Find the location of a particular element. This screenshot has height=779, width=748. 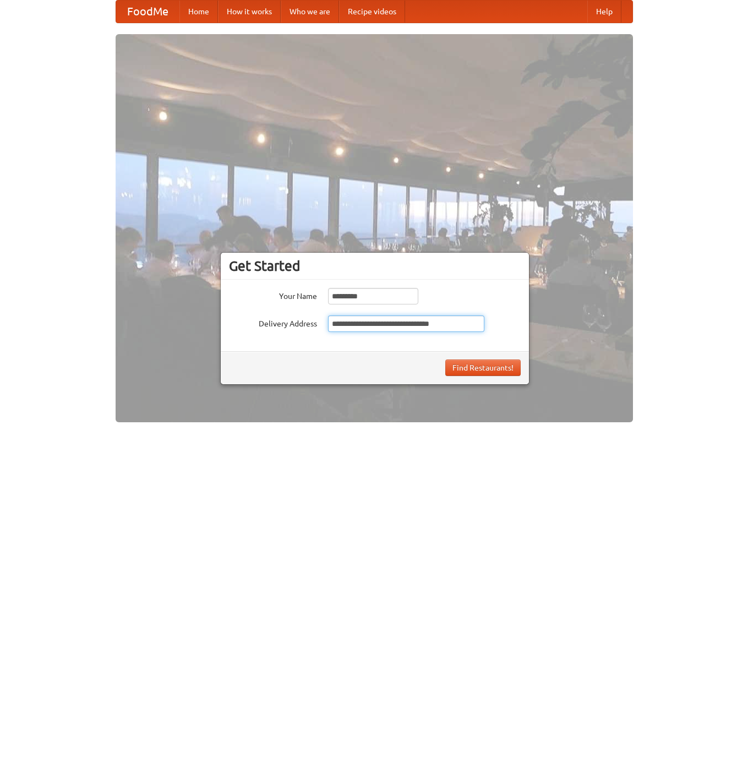

button: Find Restaurants! is located at coordinates (483, 368).